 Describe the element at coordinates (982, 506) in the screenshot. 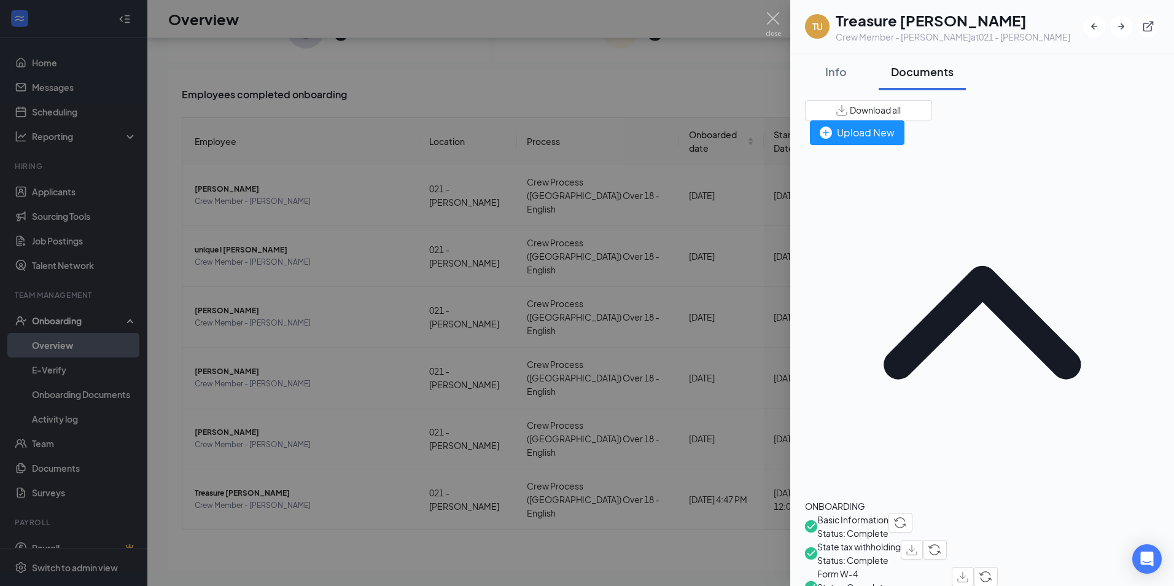

I see `div: ONBOARDING` at that location.